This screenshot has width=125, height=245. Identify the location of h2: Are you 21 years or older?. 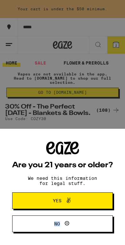
(63, 165).